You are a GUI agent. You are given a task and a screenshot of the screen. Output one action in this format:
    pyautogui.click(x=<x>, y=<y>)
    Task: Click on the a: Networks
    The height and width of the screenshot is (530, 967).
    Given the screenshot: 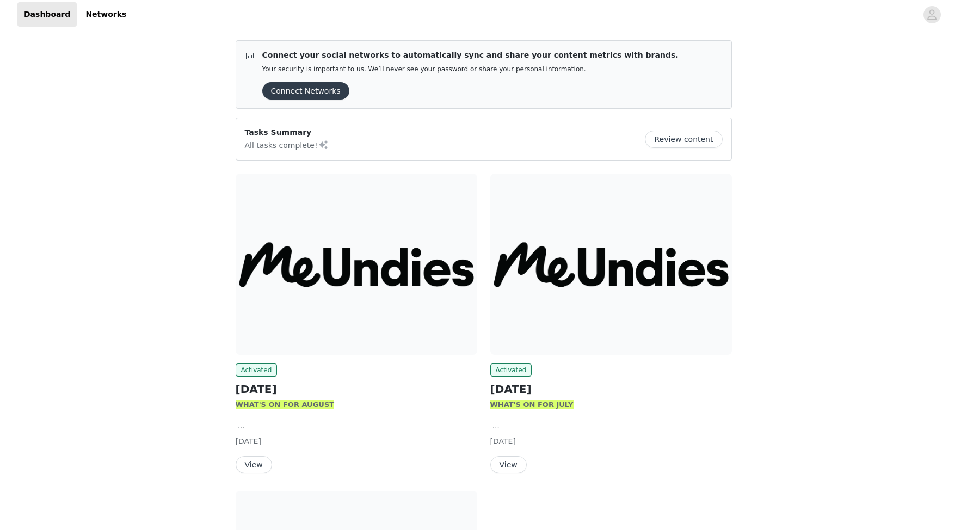 What is the action you would take?
    pyautogui.click(x=106, y=14)
    